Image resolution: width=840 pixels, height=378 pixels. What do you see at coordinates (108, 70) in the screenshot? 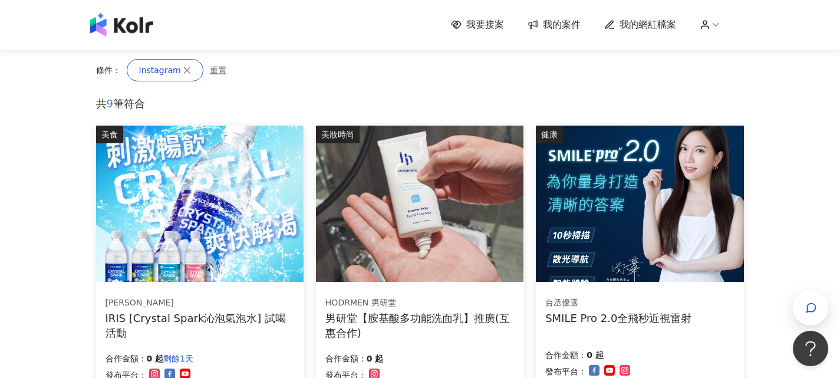
I see `p: 條件：` at bounding box center [108, 70].